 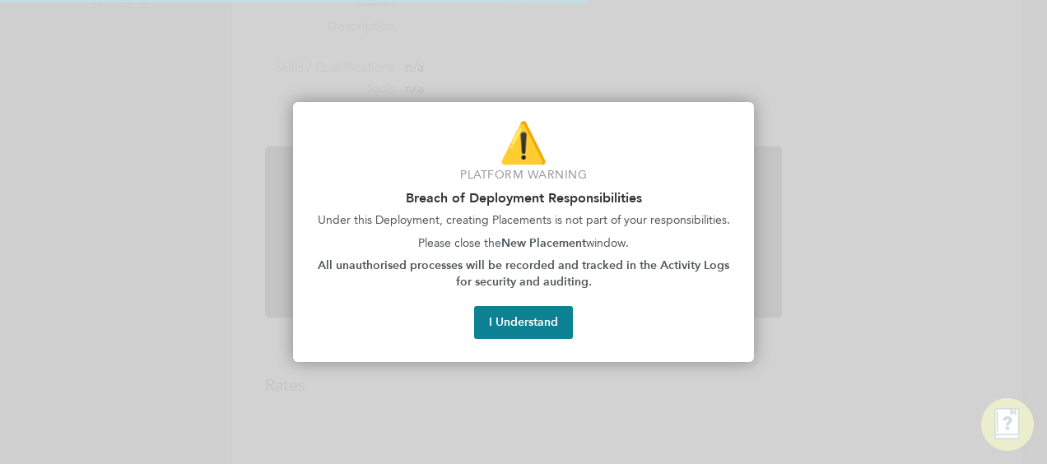 I want to click on strong: All unauthorised processes will be recorded and tracked in the Activity Logs for security and aud..., so click(x=525, y=273).